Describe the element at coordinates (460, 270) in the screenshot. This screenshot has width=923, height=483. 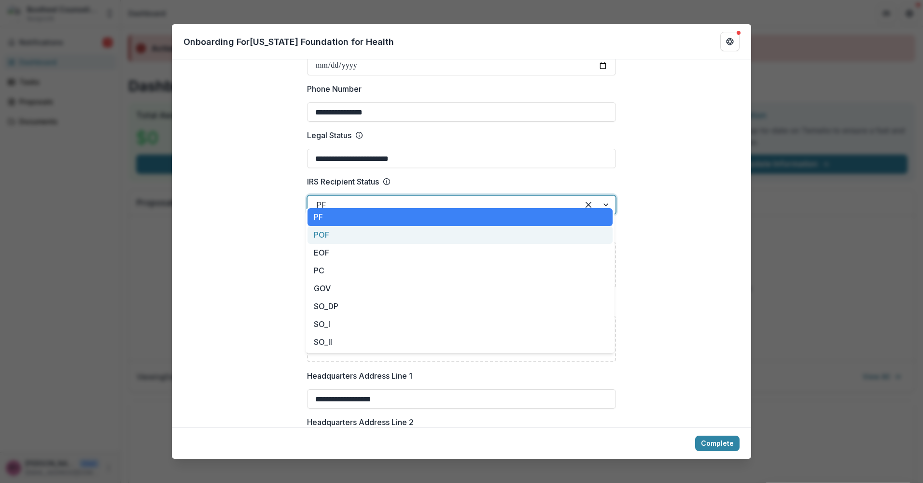
I see `div: PC` at that location.